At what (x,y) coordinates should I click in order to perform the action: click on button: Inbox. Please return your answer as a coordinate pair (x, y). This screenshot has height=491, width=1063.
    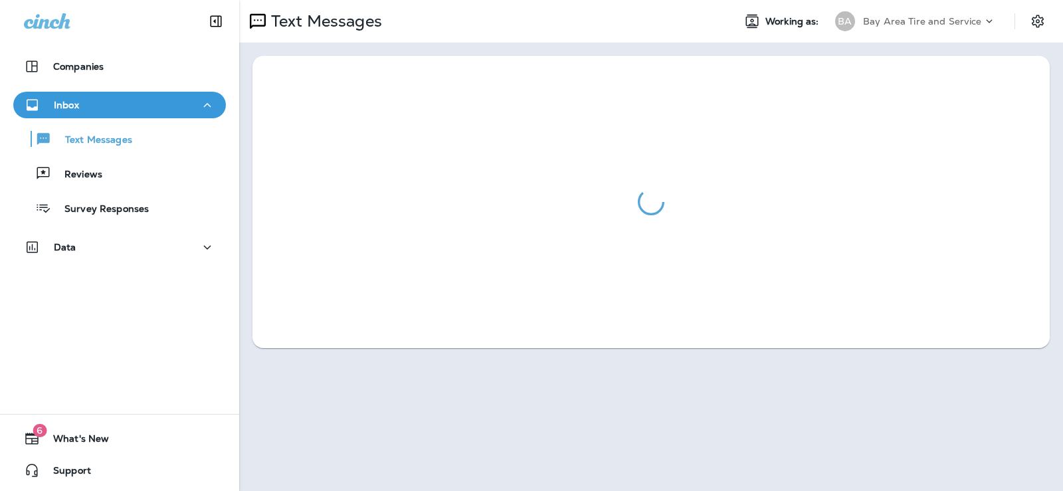
    Looking at the image, I should click on (120, 105).